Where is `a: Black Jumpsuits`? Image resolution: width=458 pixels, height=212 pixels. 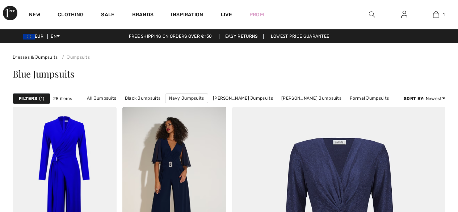
a: Black Jumpsuits is located at coordinates (143, 98).